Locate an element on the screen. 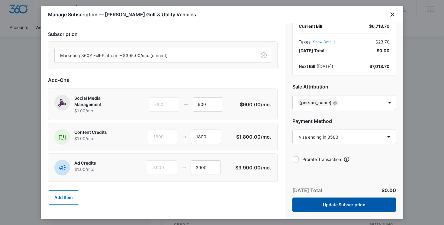  span: Next Bill is located at coordinates (307, 66).